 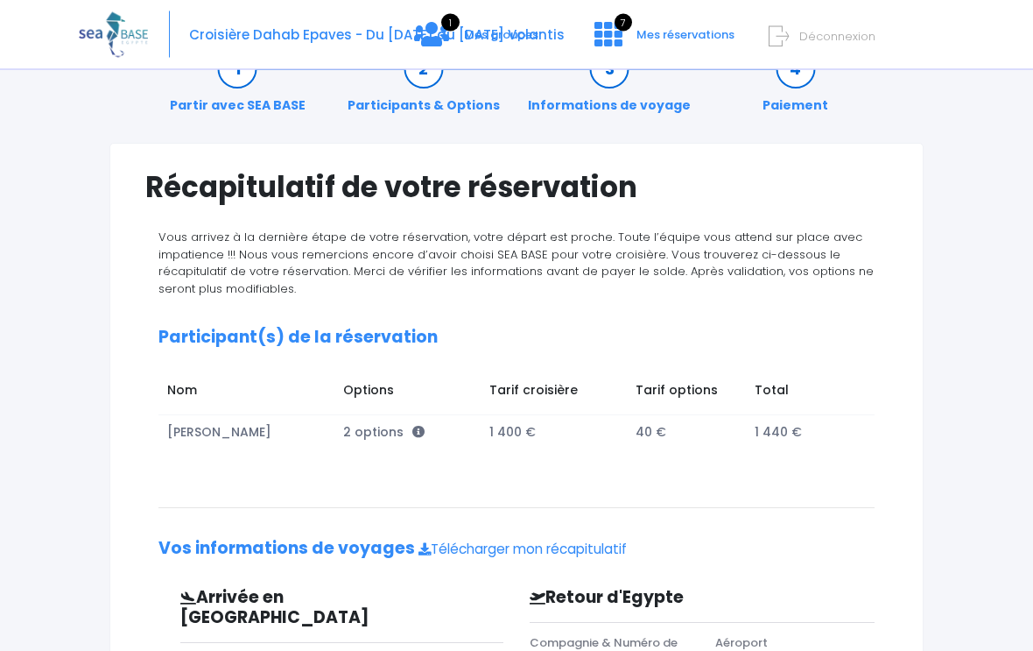 What do you see at coordinates (801, 394) in the screenshot?
I see `td: Total` at bounding box center [801, 394].